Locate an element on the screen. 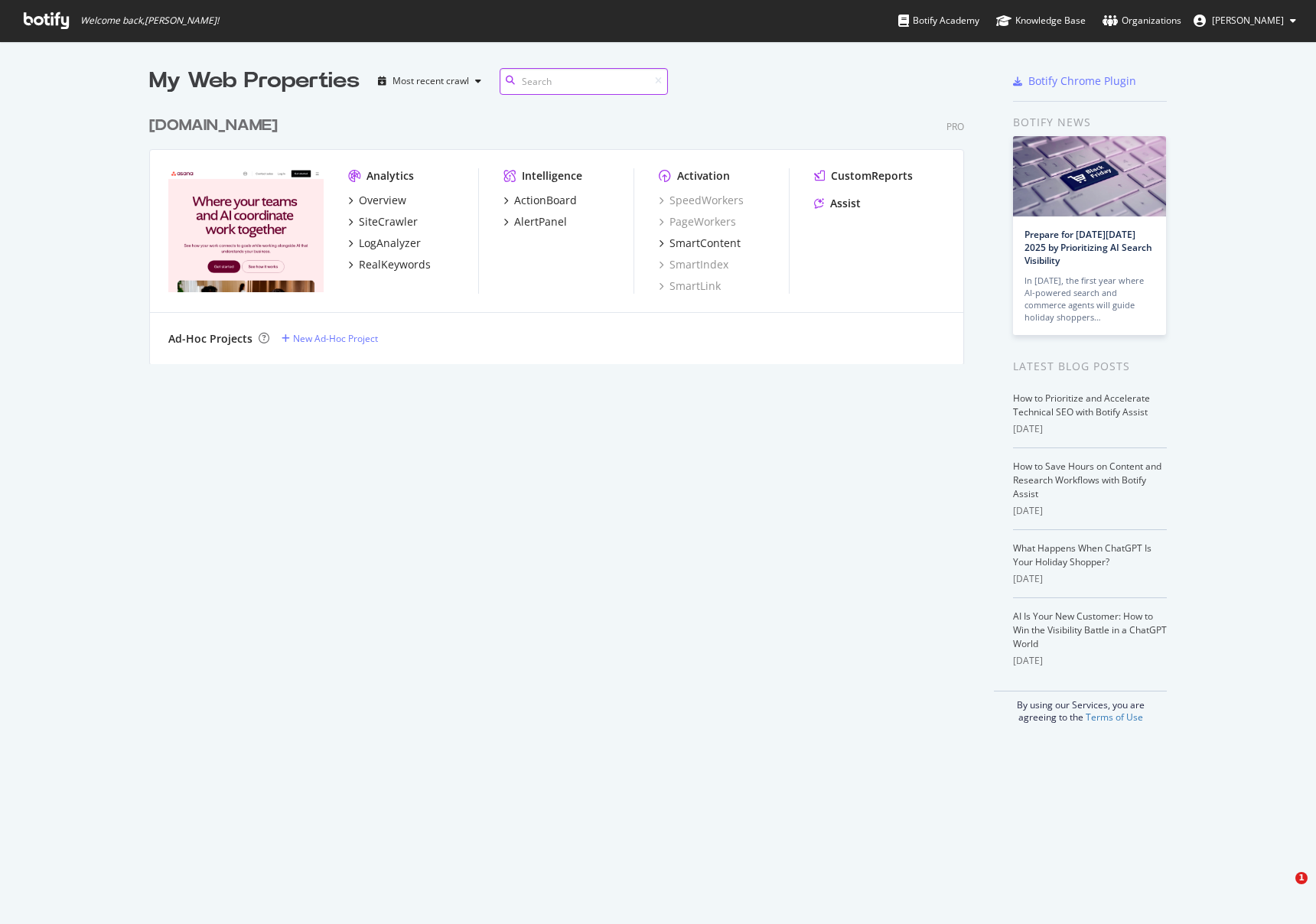 The height and width of the screenshot is (924, 1316). div: CustomReports is located at coordinates (871, 176).